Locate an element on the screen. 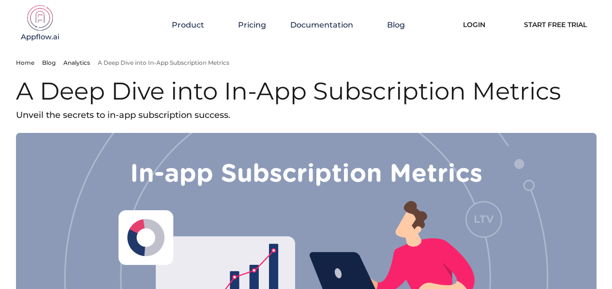  a: Analytics is located at coordinates (76, 62).